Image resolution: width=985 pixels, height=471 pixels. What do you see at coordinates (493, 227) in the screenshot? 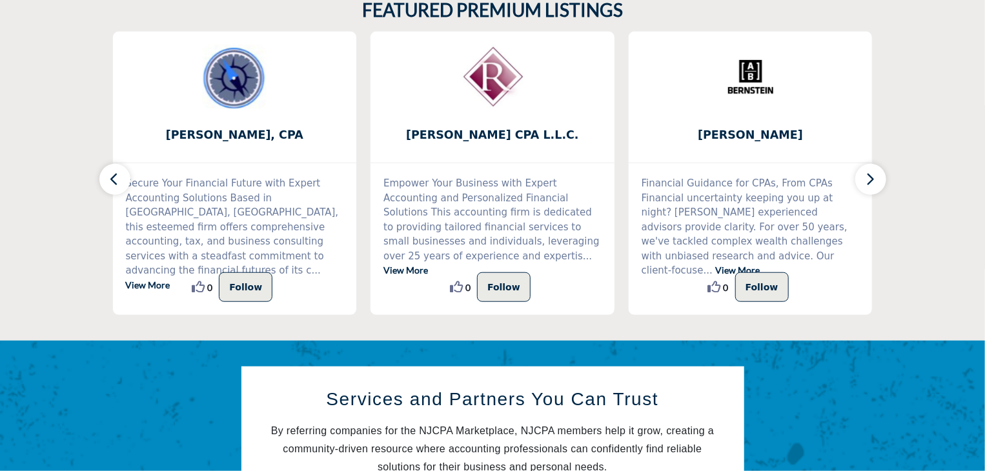
I see `p: Empower Your Business with Expert Accounting and Personalized Financial Solutions This accounting...` at bounding box center [493, 227].